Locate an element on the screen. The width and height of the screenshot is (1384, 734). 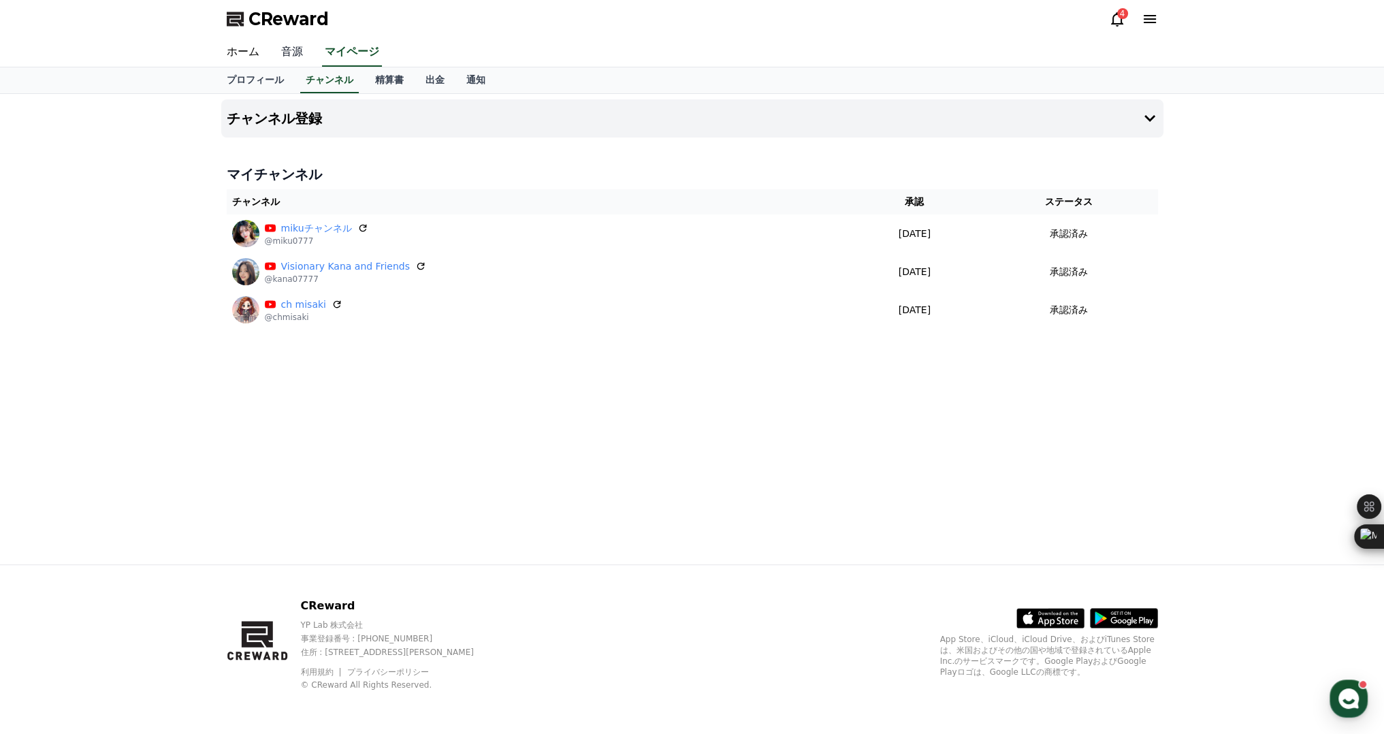
h4: マイチャンネル is located at coordinates (692, 174).